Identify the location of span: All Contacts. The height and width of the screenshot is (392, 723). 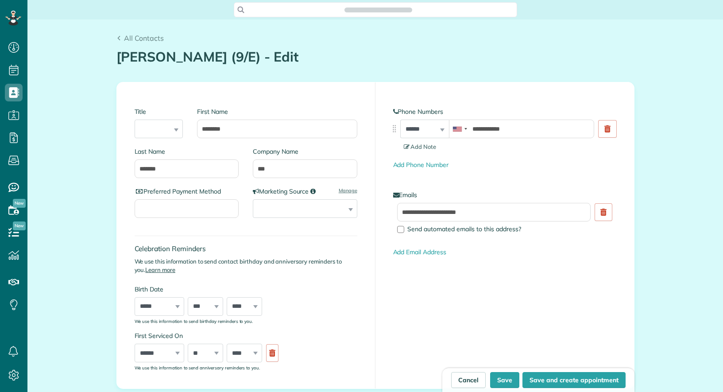
(144, 38).